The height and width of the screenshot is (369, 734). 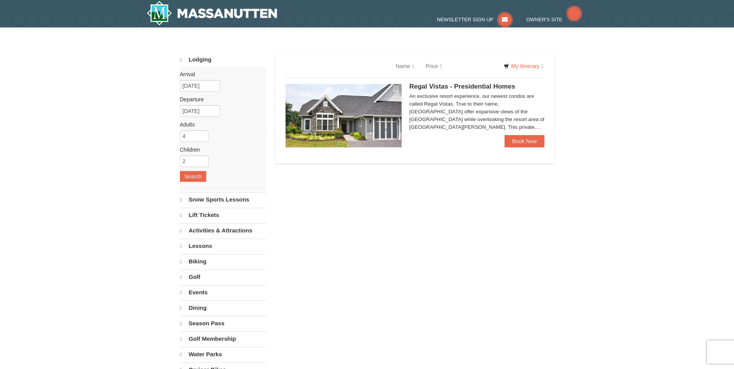 I want to click on a: Massanutten Resort, so click(x=212, y=13).